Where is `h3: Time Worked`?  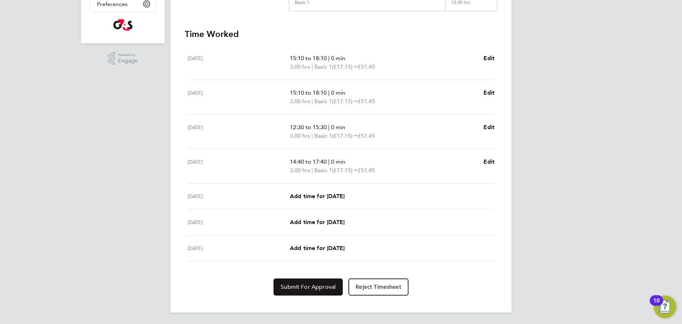 h3: Time Worked is located at coordinates (341, 34).